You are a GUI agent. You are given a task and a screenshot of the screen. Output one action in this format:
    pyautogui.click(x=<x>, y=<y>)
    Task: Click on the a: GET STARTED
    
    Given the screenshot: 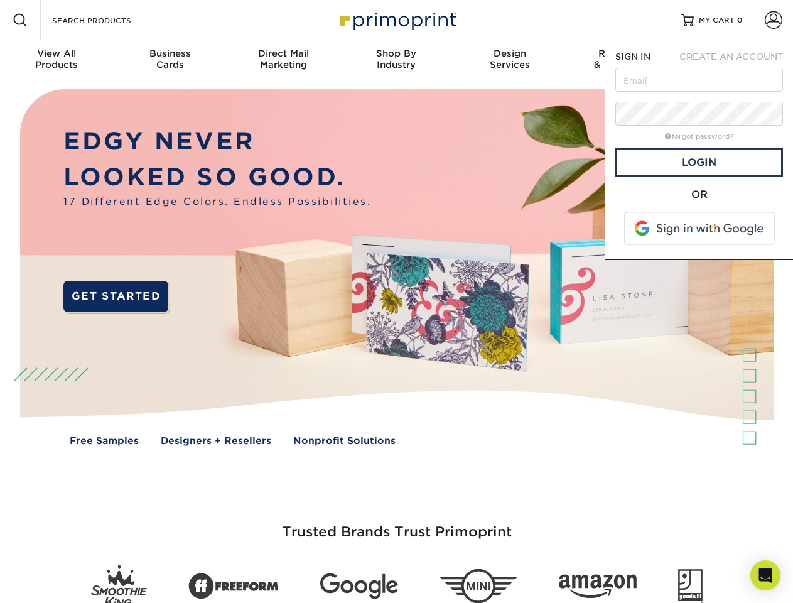 What is the action you would take?
    pyautogui.click(x=116, y=296)
    